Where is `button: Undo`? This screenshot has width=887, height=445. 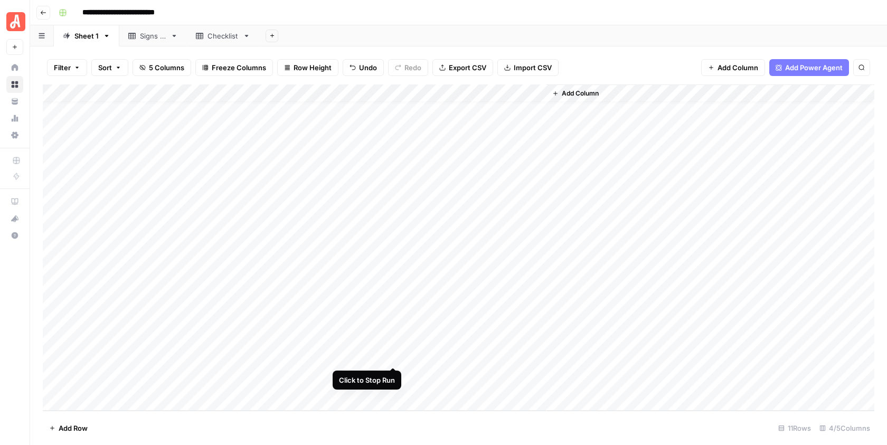
button: Undo is located at coordinates (363, 68).